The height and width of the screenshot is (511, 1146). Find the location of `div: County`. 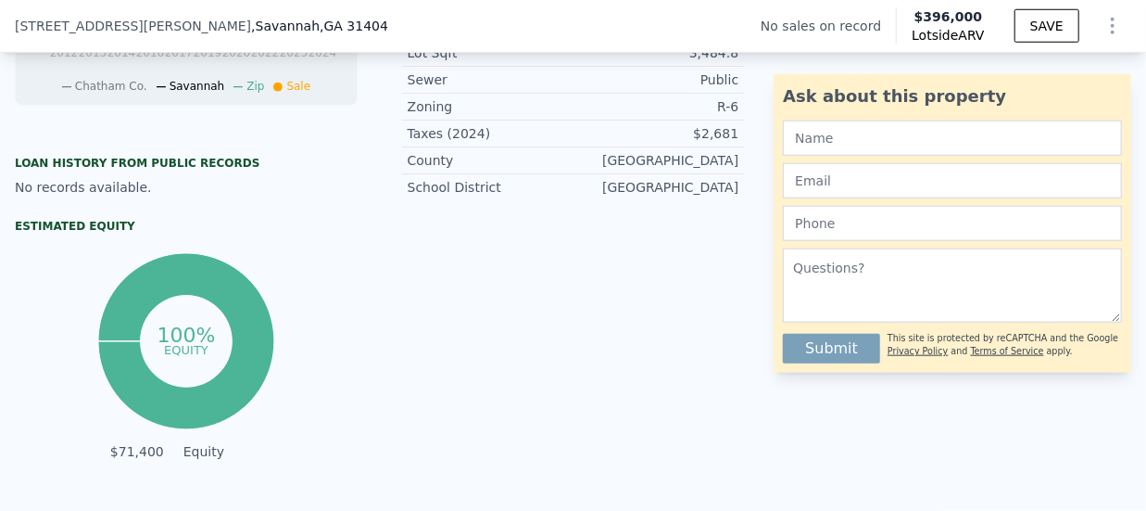

div: County is located at coordinates (490, 160).